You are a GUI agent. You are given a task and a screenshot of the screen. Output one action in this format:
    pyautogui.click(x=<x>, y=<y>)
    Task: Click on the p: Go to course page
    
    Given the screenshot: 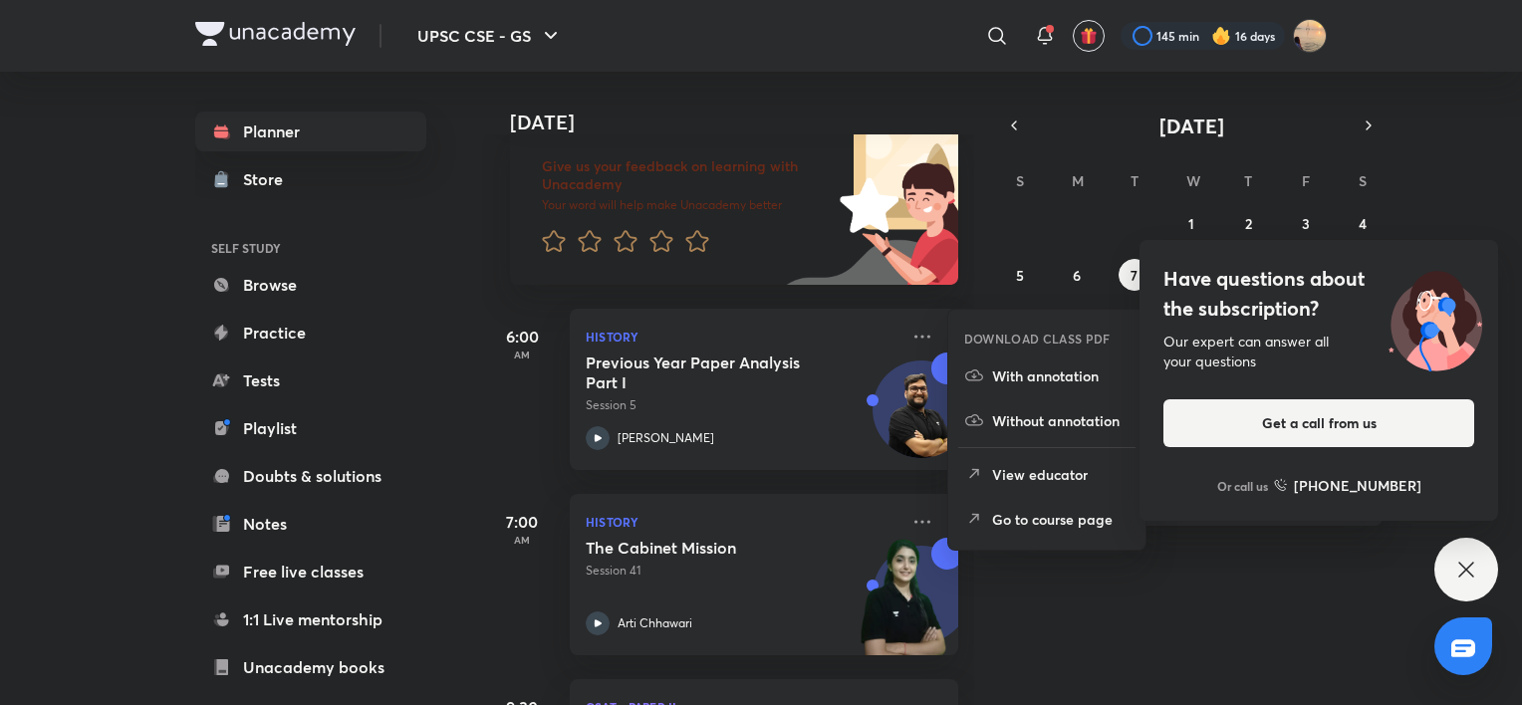 What is the action you would take?
    pyautogui.click(x=1061, y=519)
    